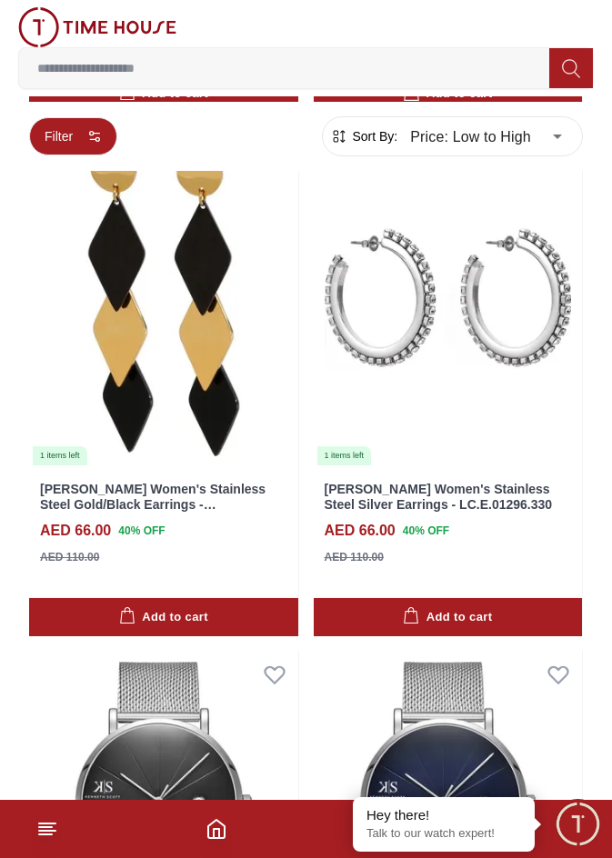 The image size is (612, 858). I want to click on div: Price: Low to High, so click(485, 136).